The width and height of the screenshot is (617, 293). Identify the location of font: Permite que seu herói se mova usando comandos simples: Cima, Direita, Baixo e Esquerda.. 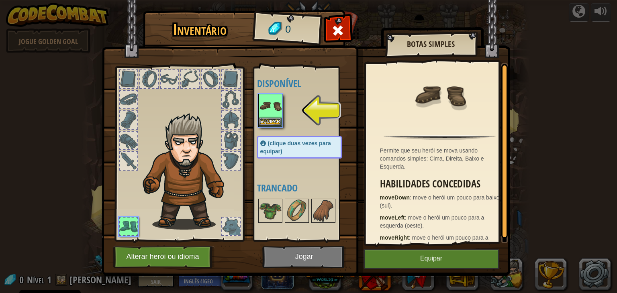
(432, 159).